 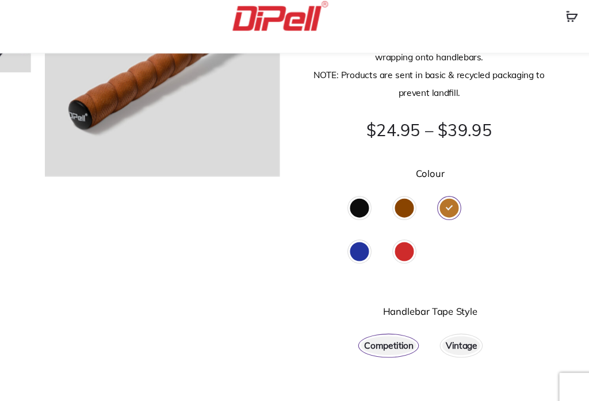 I want to click on label: Colour, so click(x=431, y=177).